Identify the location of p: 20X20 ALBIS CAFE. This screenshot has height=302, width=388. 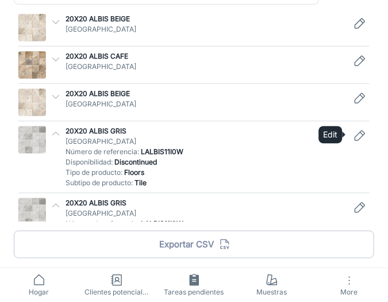
(205, 56).